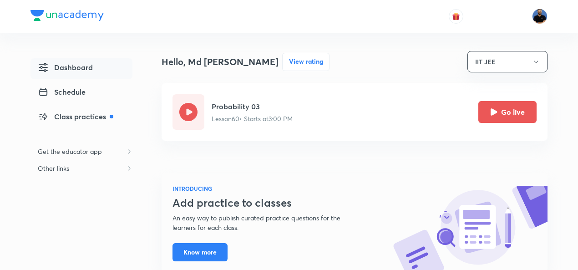 This screenshot has height=270, width=578. What do you see at coordinates (81, 118) in the screenshot?
I see `a: Class practices` at bounding box center [81, 118].